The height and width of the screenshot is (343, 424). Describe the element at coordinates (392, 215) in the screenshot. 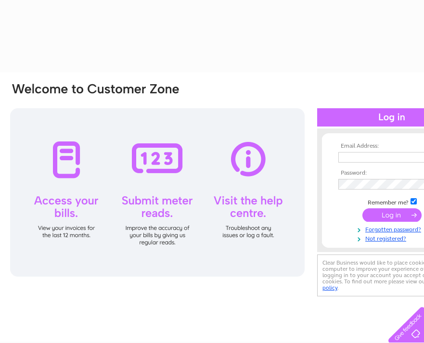

I see `input: Submit` at that location.